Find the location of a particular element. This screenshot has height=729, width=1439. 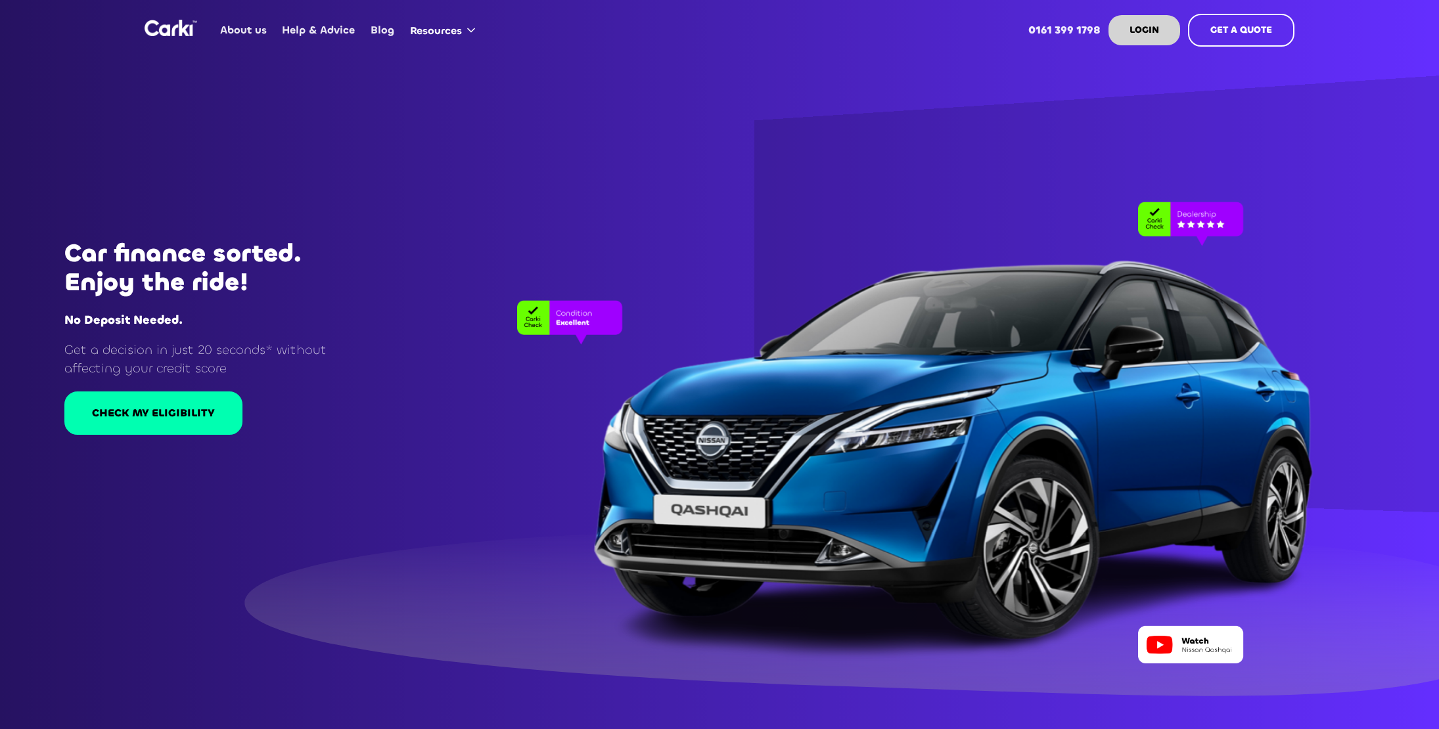

strong: LOGIN is located at coordinates (1144, 30).